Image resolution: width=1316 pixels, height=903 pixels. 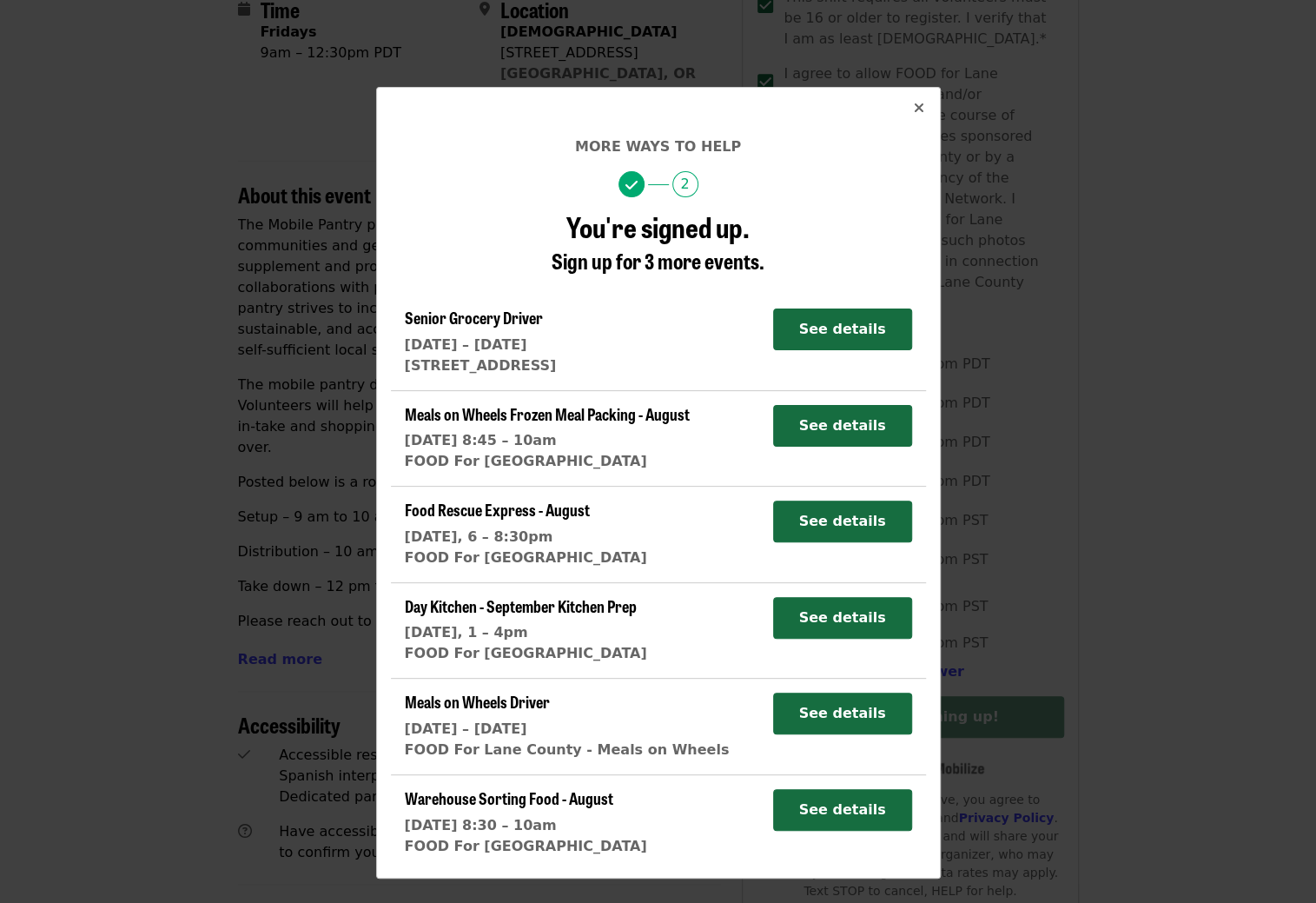 What do you see at coordinates (520, 606) in the screenshot?
I see `span: Day Kitchen - September Kitchen Prep` at bounding box center [520, 606].